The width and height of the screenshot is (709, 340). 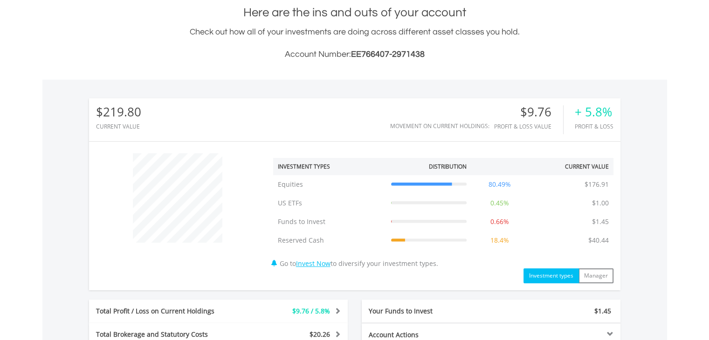 I want to click on div: Total Brokerage and Statutory Costs, so click(x=164, y=334).